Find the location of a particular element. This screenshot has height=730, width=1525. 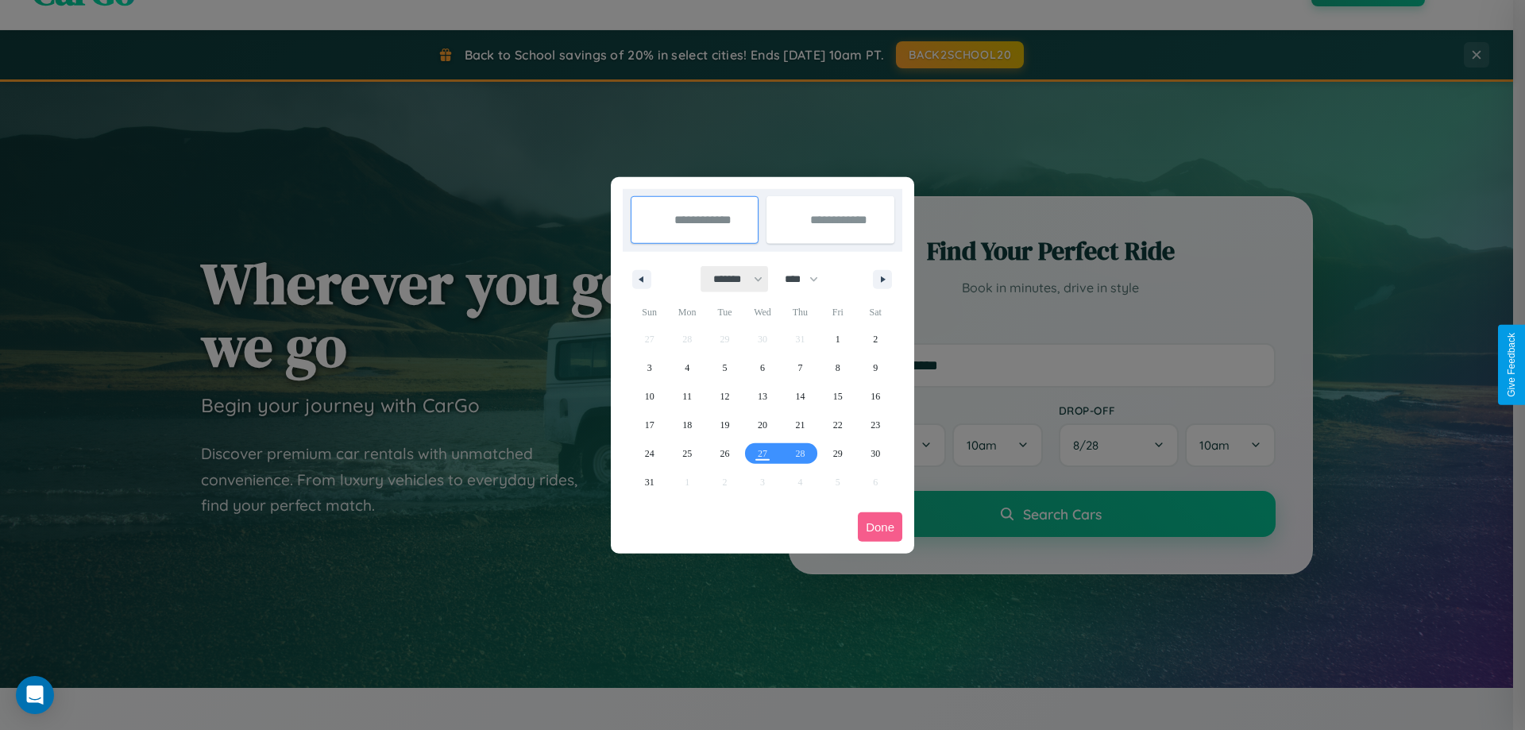

button: 14 is located at coordinates (800, 396).